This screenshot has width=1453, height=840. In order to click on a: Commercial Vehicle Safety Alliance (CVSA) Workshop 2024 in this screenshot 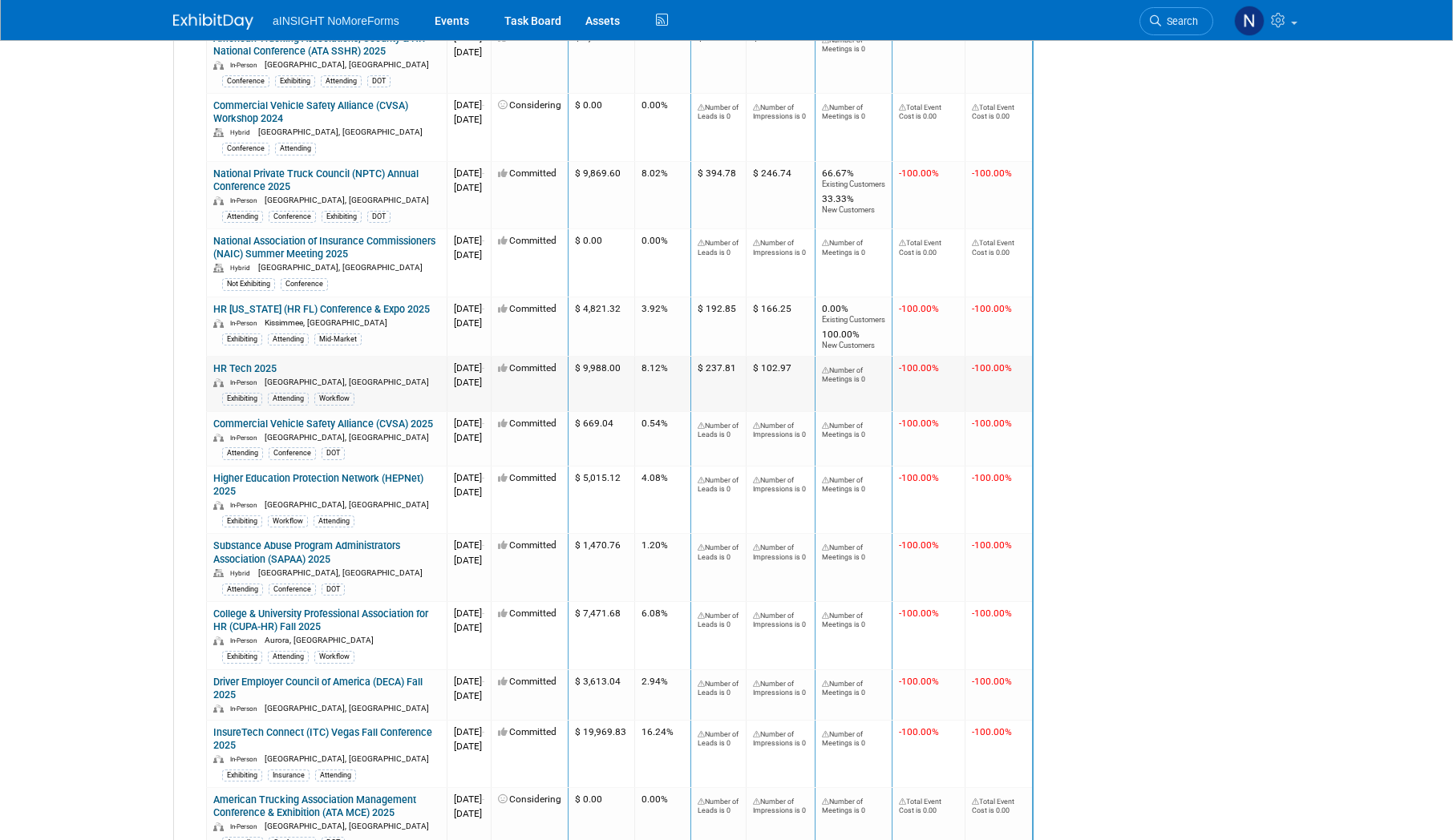, I will do `click(310, 112)`.